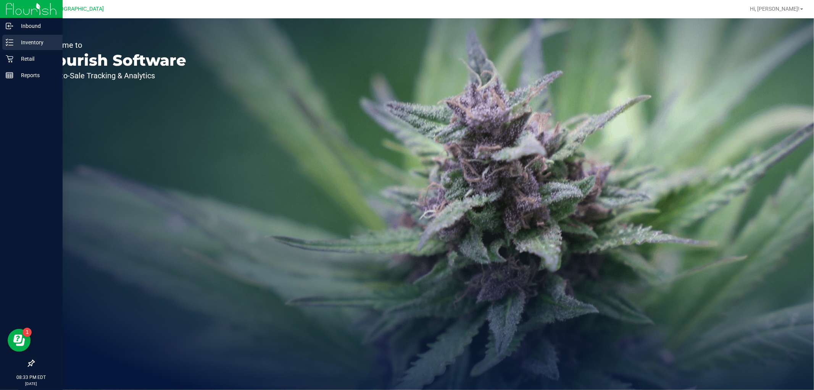 Image resolution: width=814 pixels, height=390 pixels. What do you see at coordinates (114, 76) in the screenshot?
I see `p: Seed-to-Sale Tracking & Analytics` at bounding box center [114, 76].